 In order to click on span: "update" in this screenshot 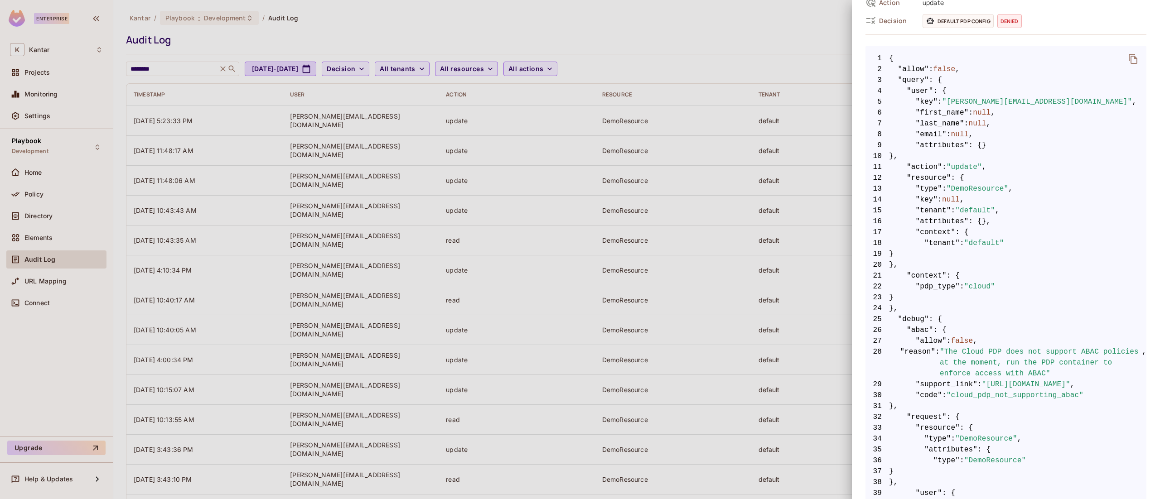, I will do `click(965, 167)`.